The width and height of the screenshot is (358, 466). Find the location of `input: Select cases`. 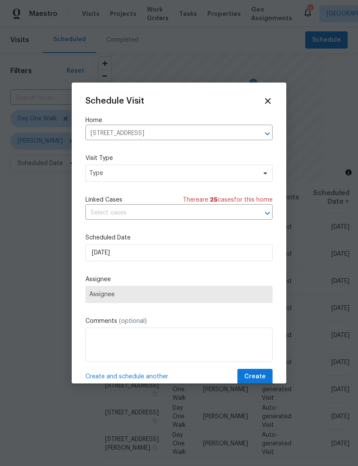

input: Select cases is located at coordinates (167, 213).